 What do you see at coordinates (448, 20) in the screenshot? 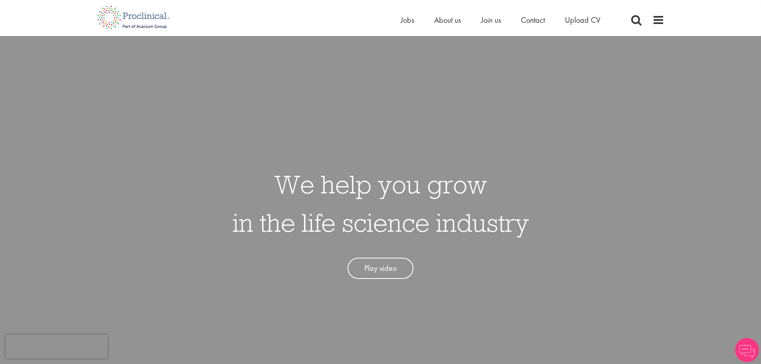
I see `a: About us` at bounding box center [448, 20].